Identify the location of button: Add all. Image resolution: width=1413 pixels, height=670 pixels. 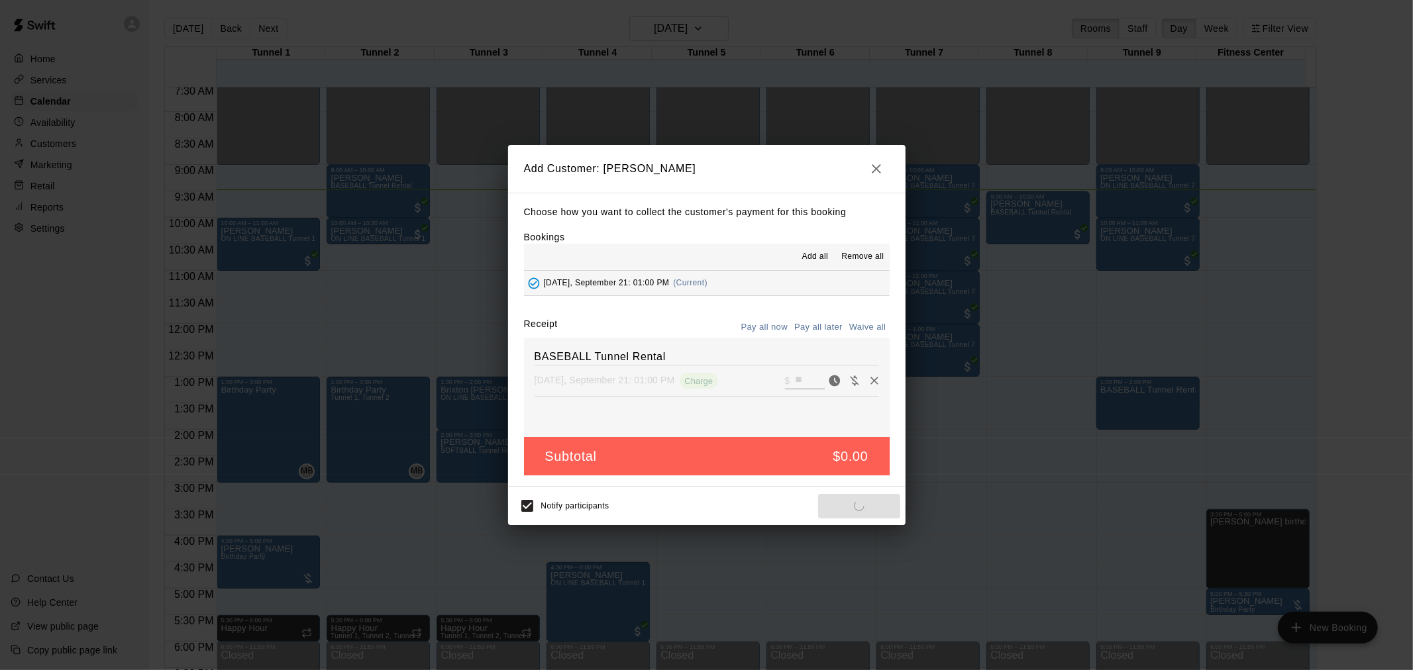
(815, 257).